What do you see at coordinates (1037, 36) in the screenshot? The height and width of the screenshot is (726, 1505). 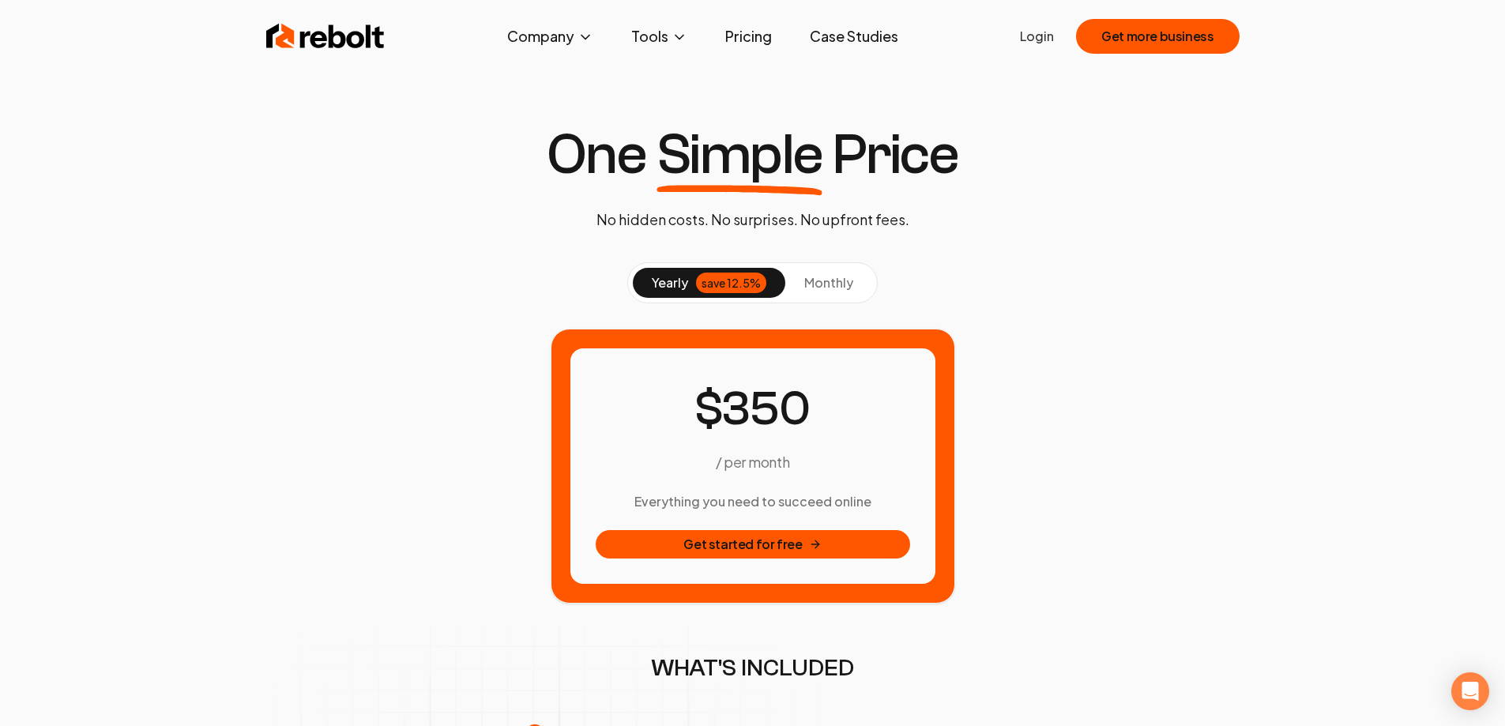 I see `a: Login` at bounding box center [1037, 36].